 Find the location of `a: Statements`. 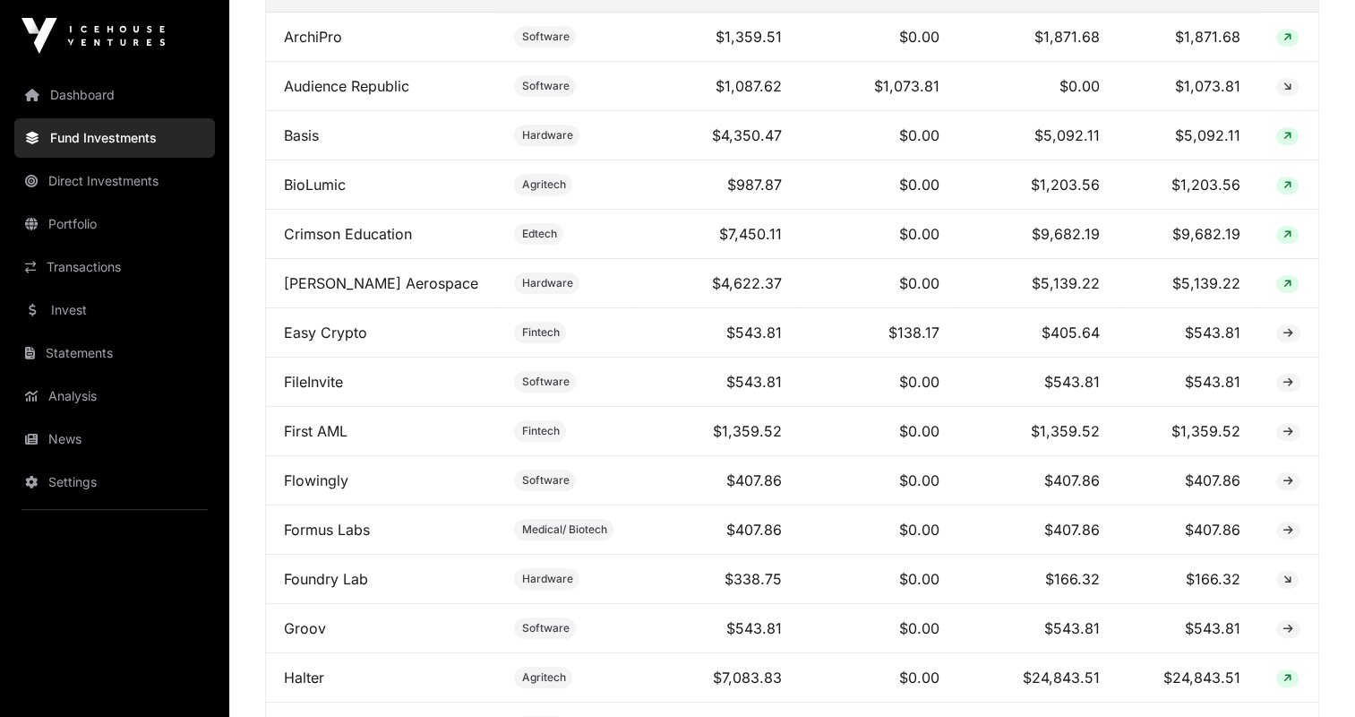

a: Statements is located at coordinates (115, 353).